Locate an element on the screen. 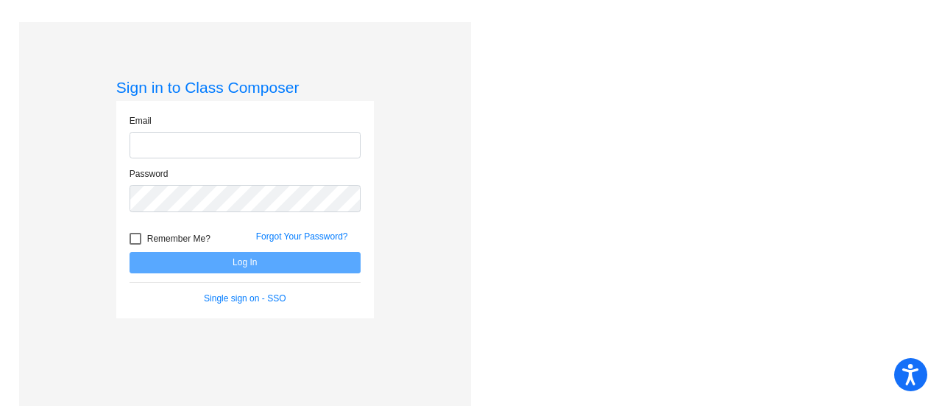  span: Remember Me? is located at coordinates (179, 238).